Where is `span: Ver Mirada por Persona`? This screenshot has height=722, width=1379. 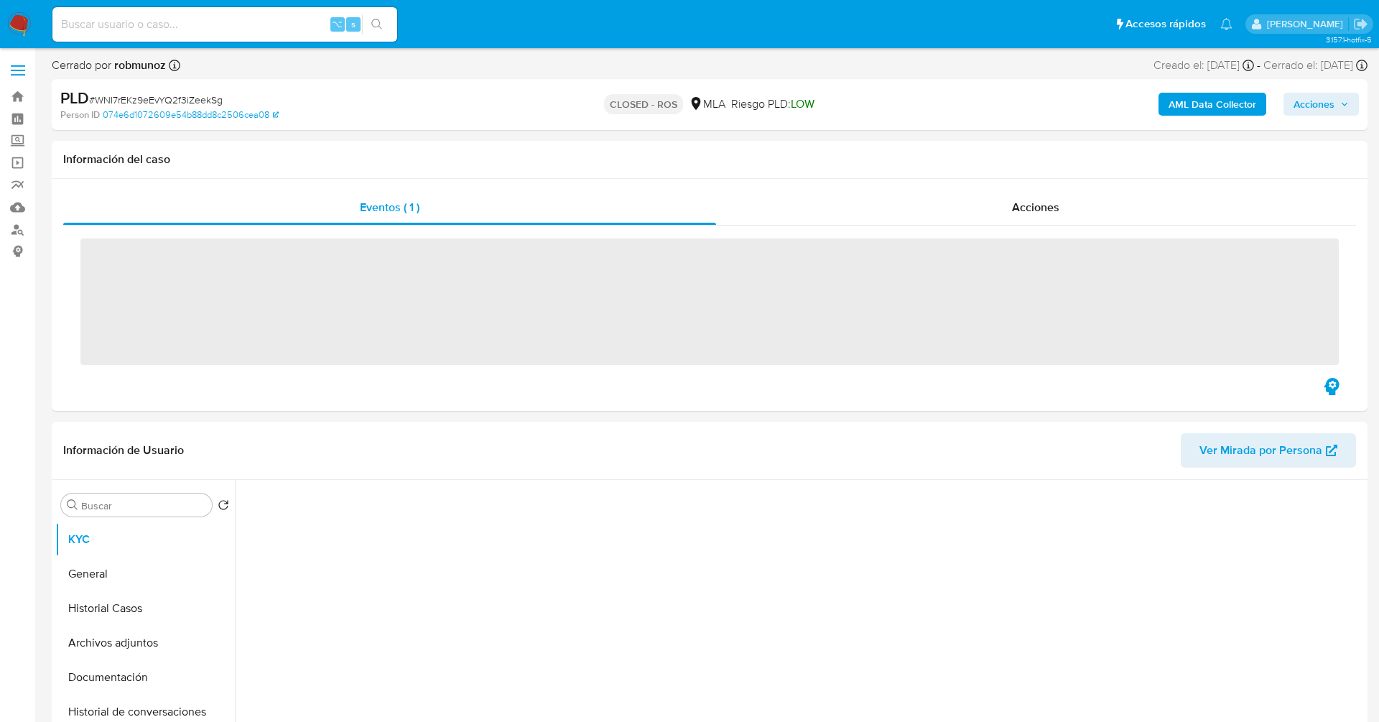
span: Ver Mirada por Persona is located at coordinates (1261, 450).